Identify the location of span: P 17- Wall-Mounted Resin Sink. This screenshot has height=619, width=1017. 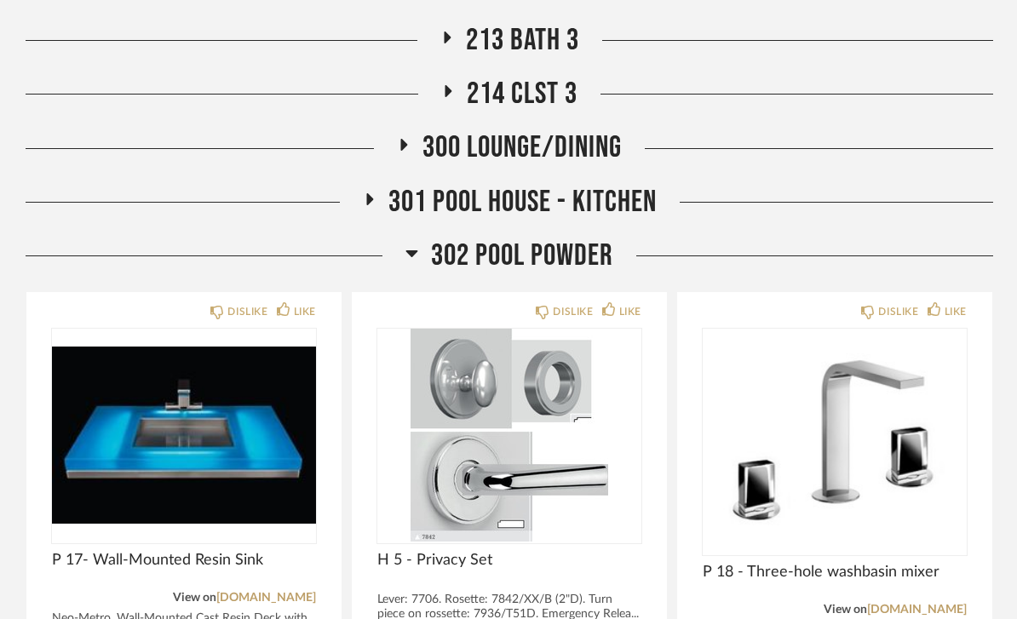
(184, 561).